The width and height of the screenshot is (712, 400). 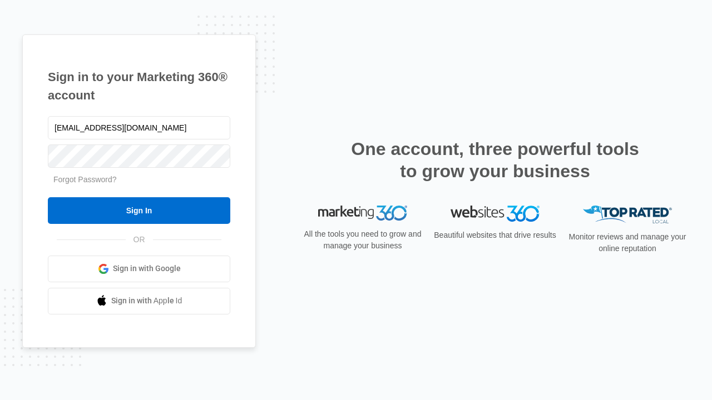 I want to click on img: Websites 360, so click(x=495, y=213).